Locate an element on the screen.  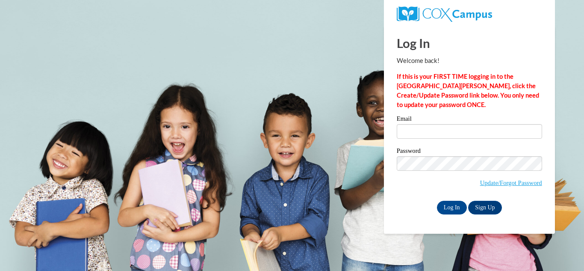
label: Password is located at coordinates (470, 152).